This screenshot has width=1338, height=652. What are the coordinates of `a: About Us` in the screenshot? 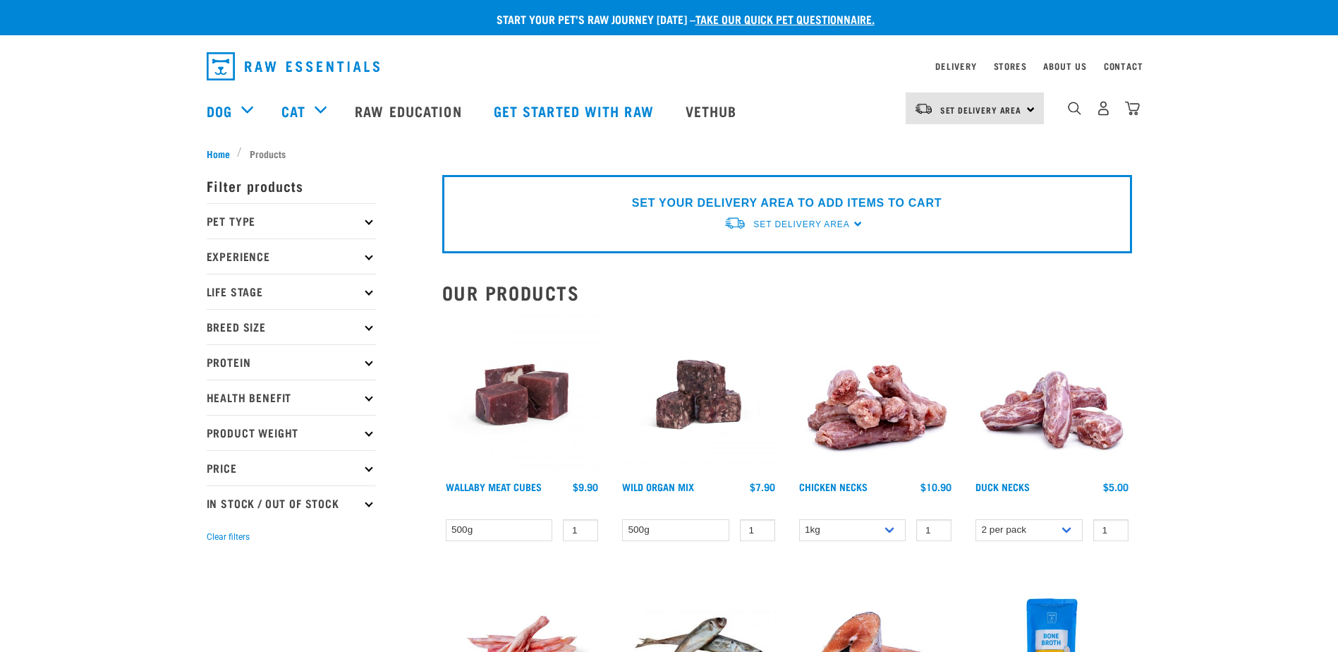 It's located at (1064, 66).